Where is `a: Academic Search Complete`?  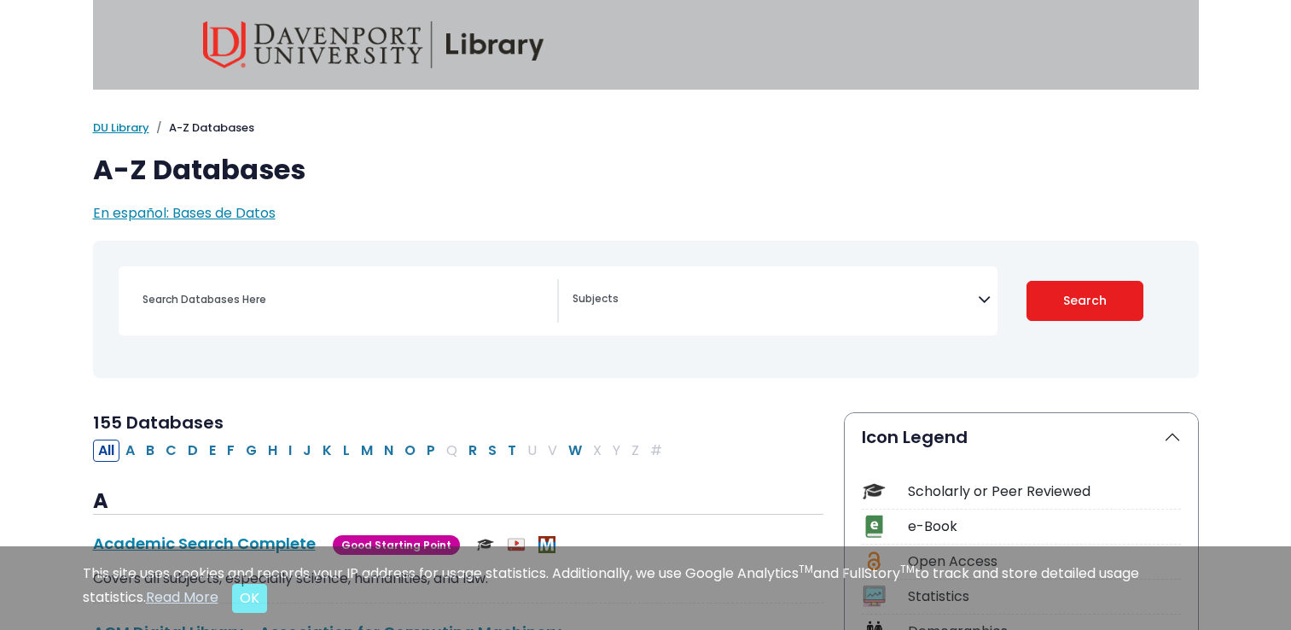 a: Academic Search Complete is located at coordinates (204, 543).